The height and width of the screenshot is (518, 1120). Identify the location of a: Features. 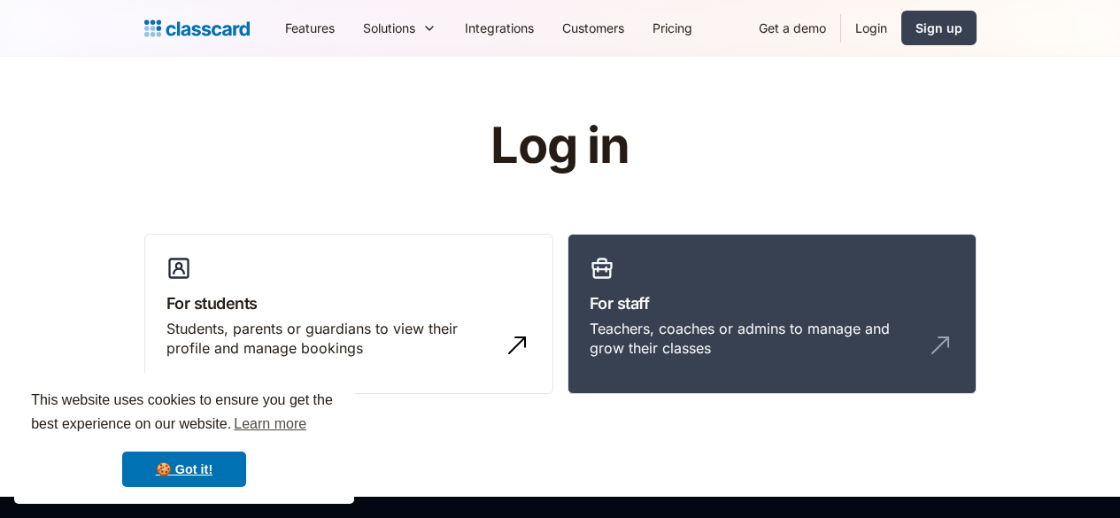
(310, 27).